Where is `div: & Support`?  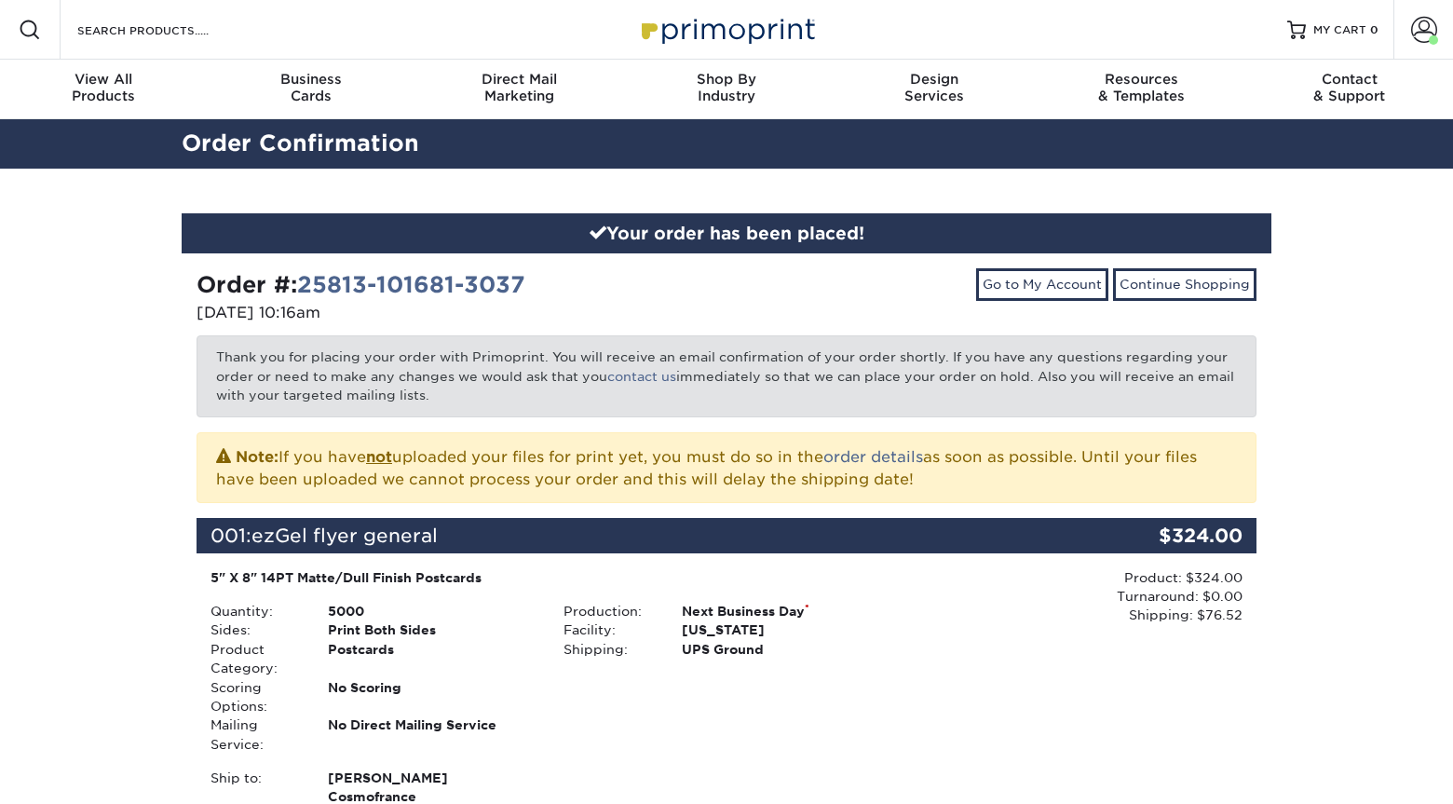 div: & Support is located at coordinates (1349, 88).